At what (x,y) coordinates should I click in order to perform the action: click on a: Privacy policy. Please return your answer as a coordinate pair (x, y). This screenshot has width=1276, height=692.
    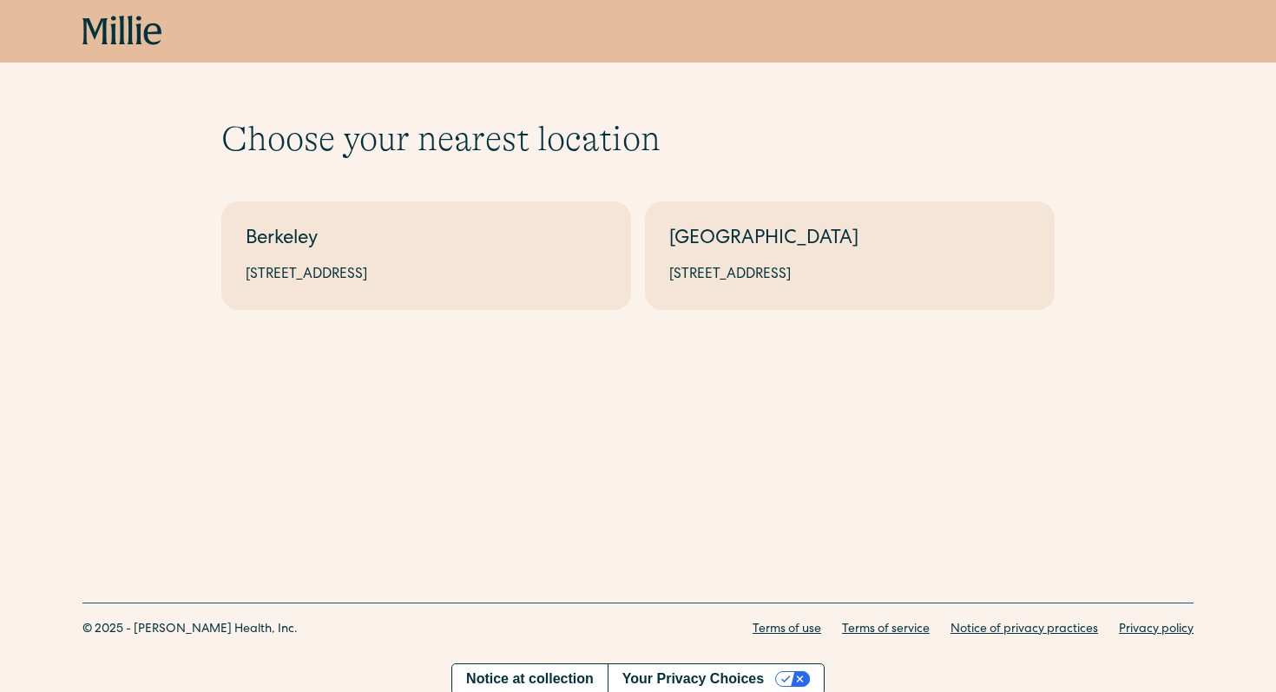
    Looking at the image, I should click on (1156, 629).